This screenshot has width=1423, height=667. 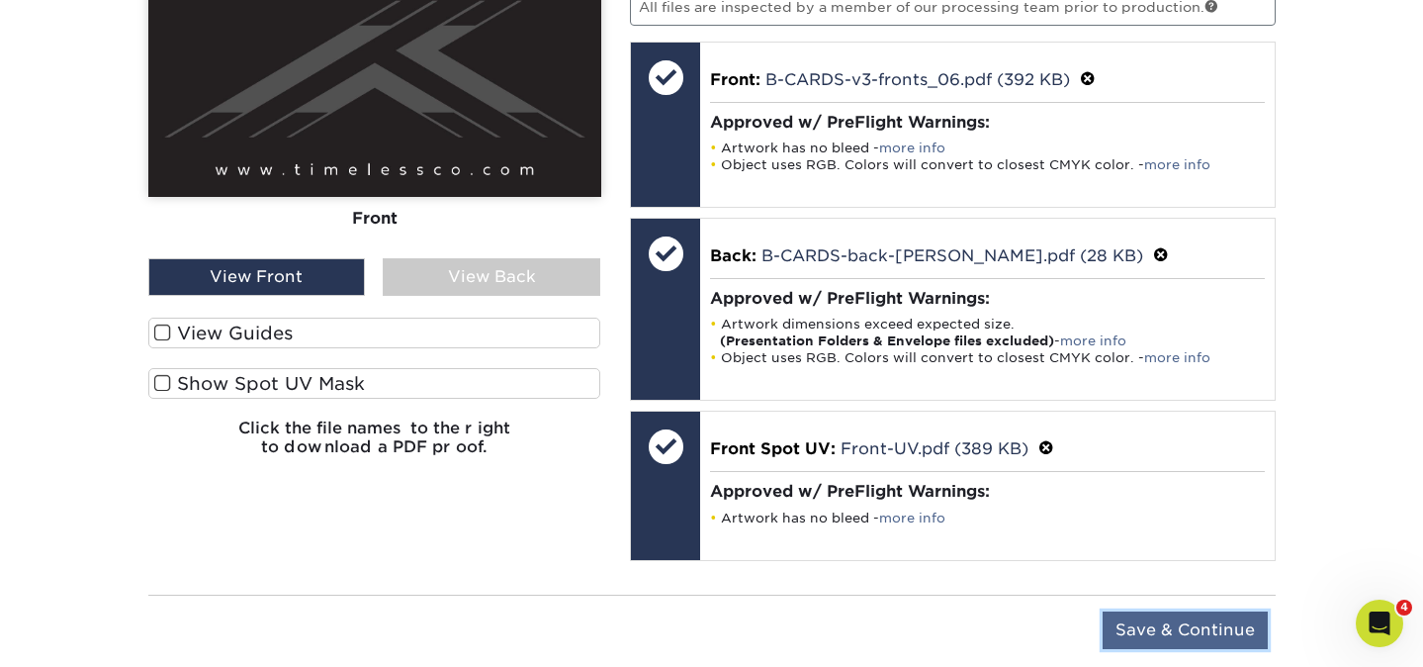 I want to click on div: View Front, so click(x=257, y=277).